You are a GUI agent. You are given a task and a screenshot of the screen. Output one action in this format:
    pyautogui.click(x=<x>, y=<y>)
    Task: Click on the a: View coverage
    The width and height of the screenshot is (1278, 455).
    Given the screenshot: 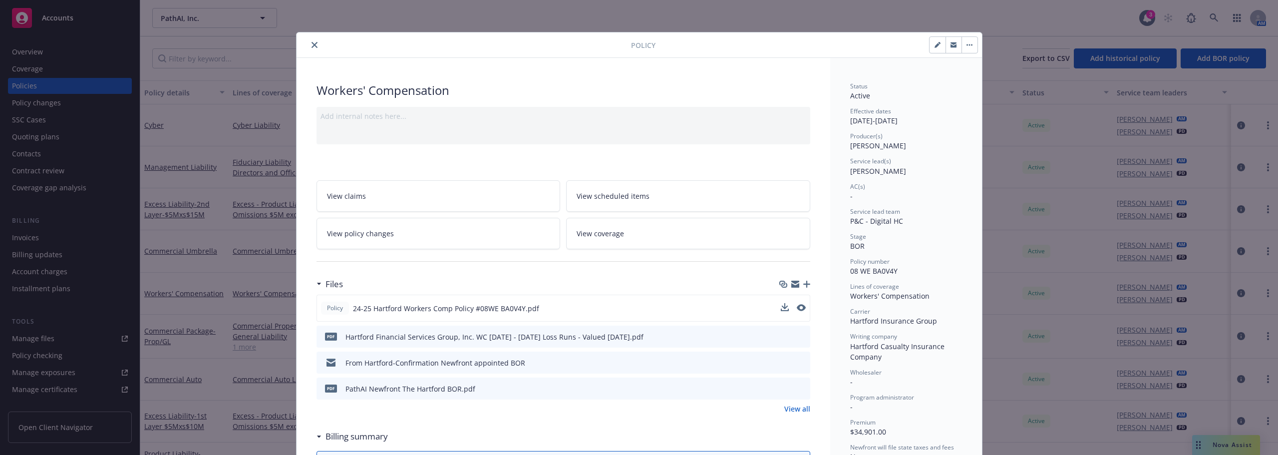 What is the action you would take?
    pyautogui.click(x=688, y=233)
    